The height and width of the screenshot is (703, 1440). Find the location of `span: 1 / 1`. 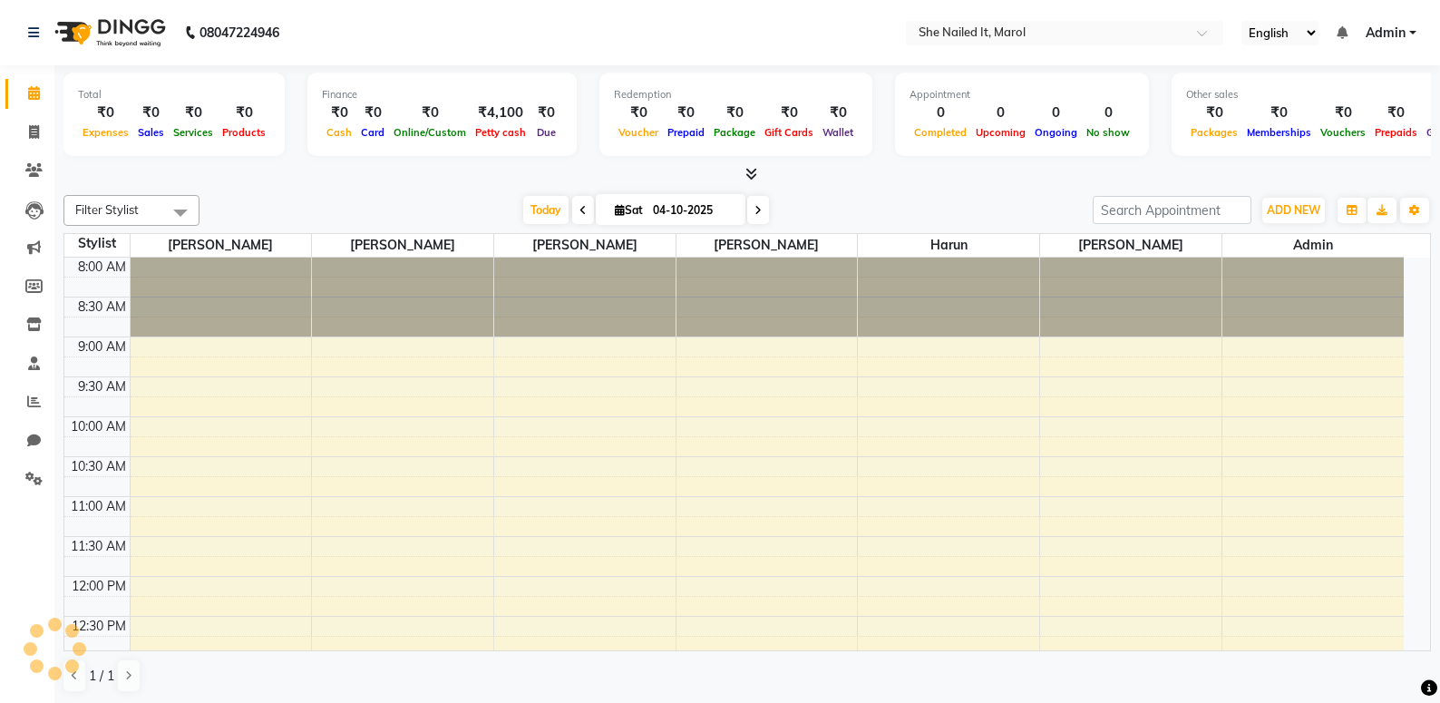

span: 1 / 1 is located at coordinates (102, 675).